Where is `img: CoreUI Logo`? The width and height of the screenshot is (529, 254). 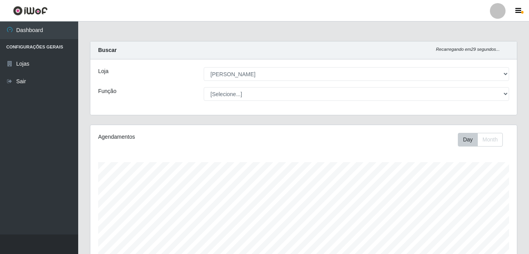
img: CoreUI Logo is located at coordinates (30, 11).